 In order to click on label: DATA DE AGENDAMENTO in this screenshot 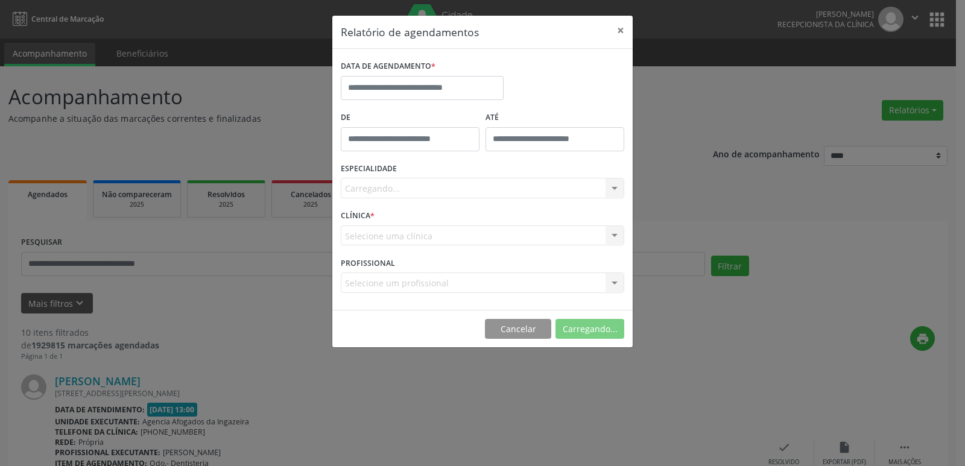, I will do `click(388, 66)`.